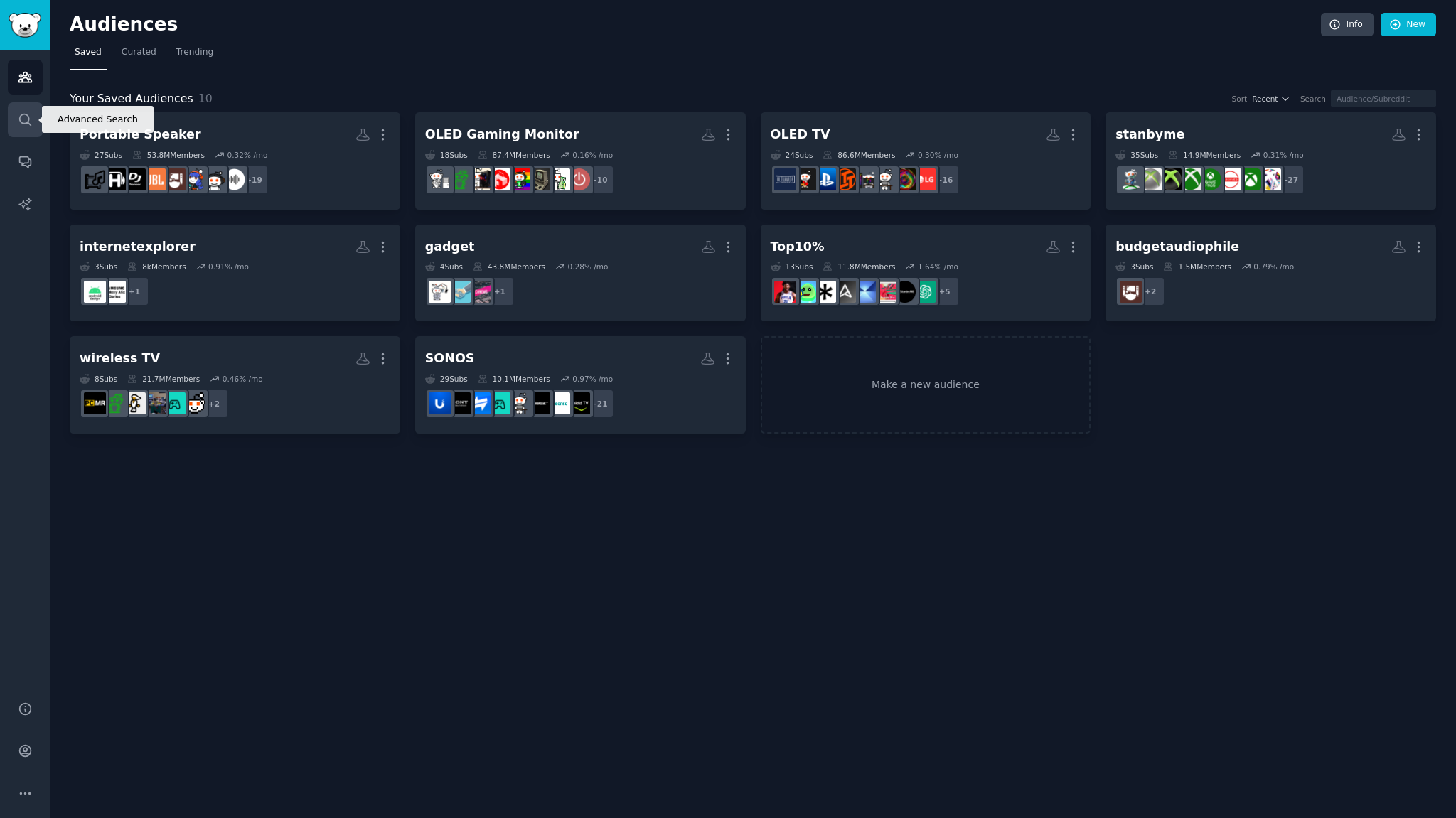  I want to click on div: + 27, so click(1289, 179).